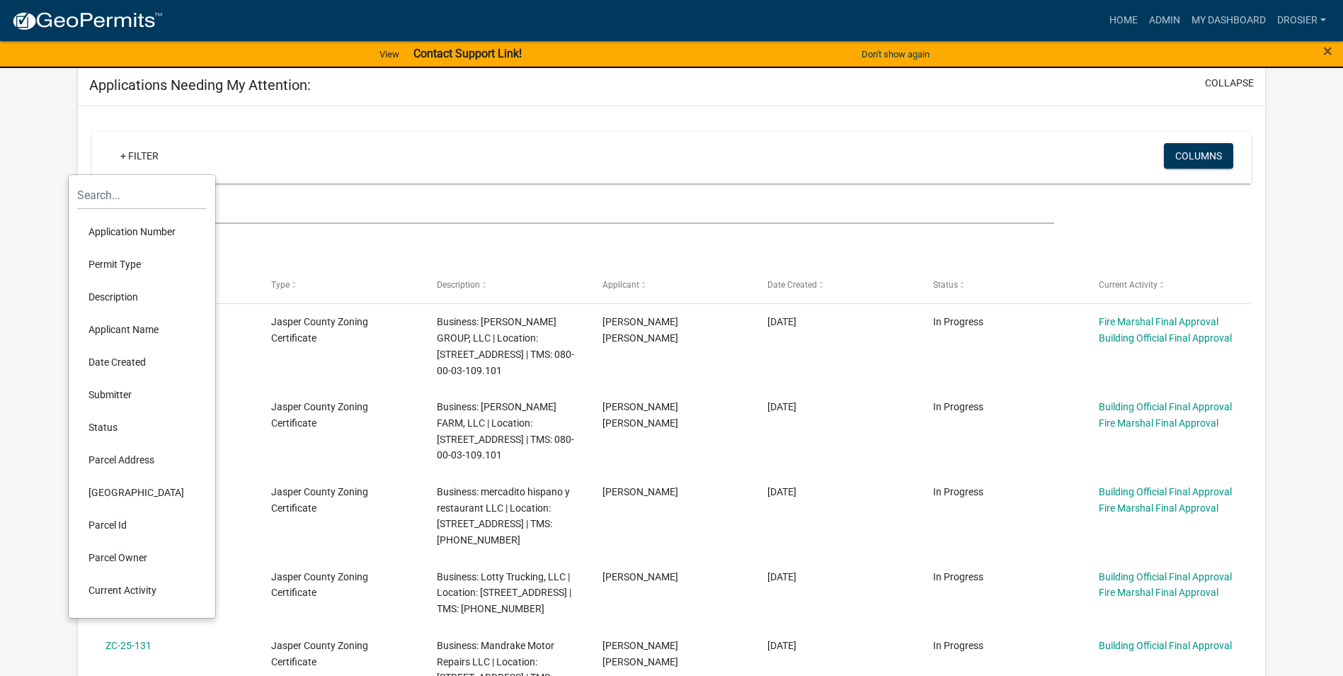 The width and height of the screenshot is (1343, 676). I want to click on li: Status, so click(142, 427).